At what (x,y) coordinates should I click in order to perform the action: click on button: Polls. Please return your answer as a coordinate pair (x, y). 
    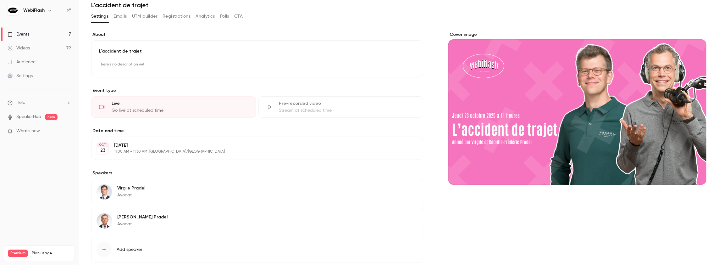
    Looking at the image, I should click on (224, 16).